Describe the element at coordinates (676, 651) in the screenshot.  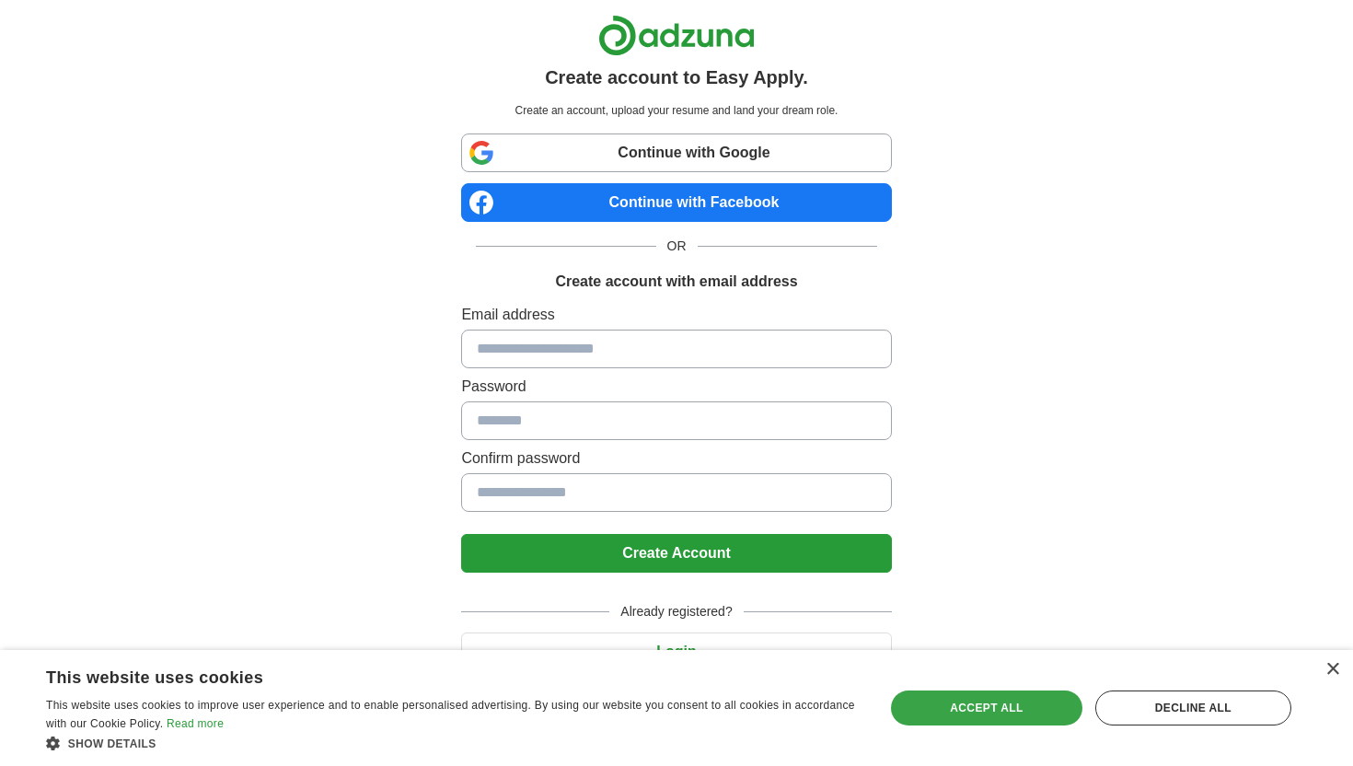
I see `a: Login` at that location.